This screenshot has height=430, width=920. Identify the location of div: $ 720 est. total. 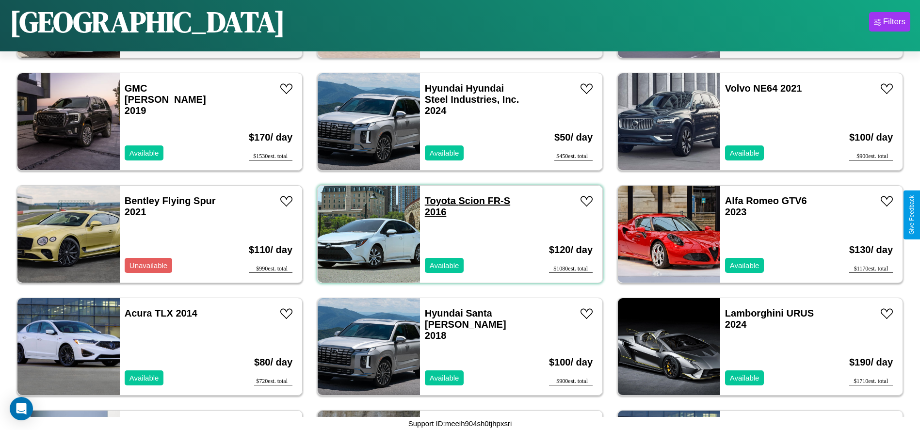
(273, 382).